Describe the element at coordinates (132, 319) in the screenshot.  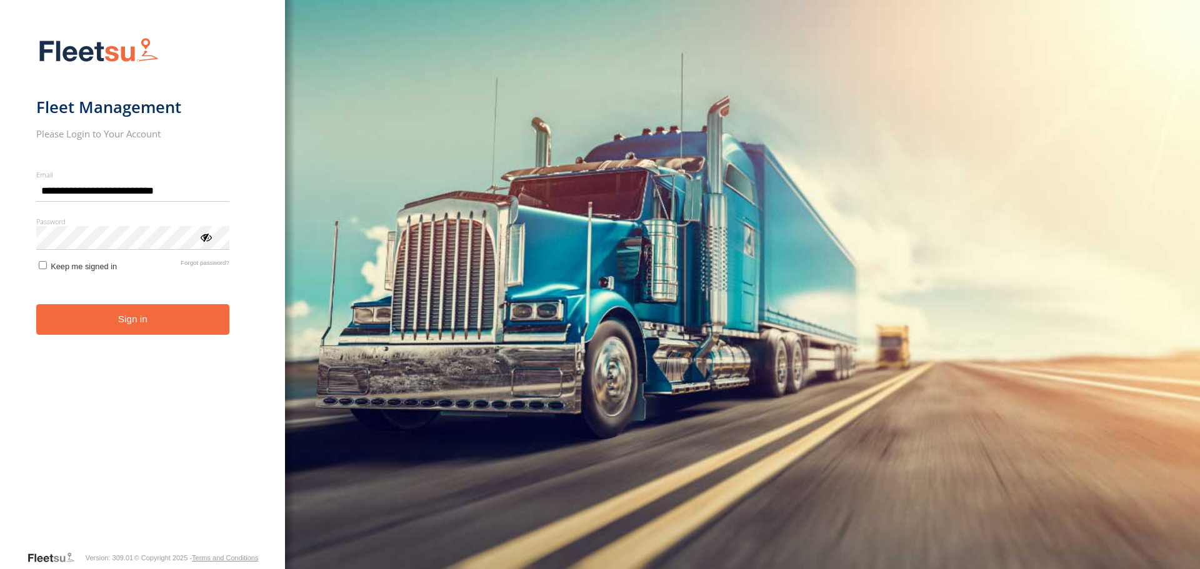
I see `button: Sign in` at that location.